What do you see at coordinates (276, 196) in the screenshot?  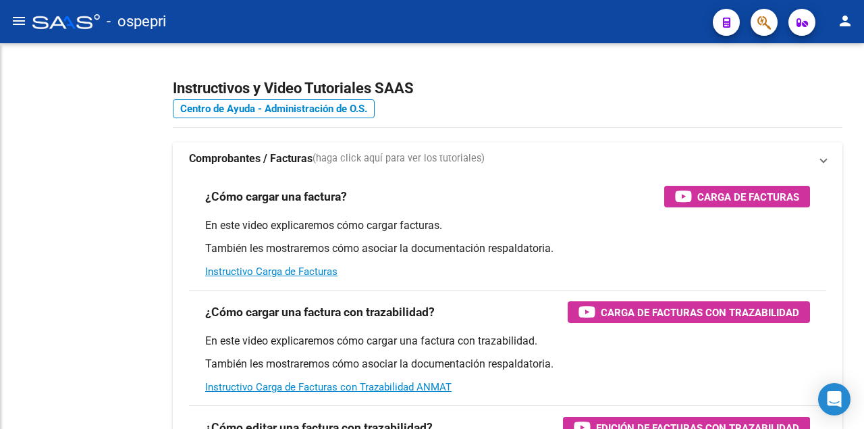 I see `h3: ¿Cómo cargar una factura?` at bounding box center [276, 196].